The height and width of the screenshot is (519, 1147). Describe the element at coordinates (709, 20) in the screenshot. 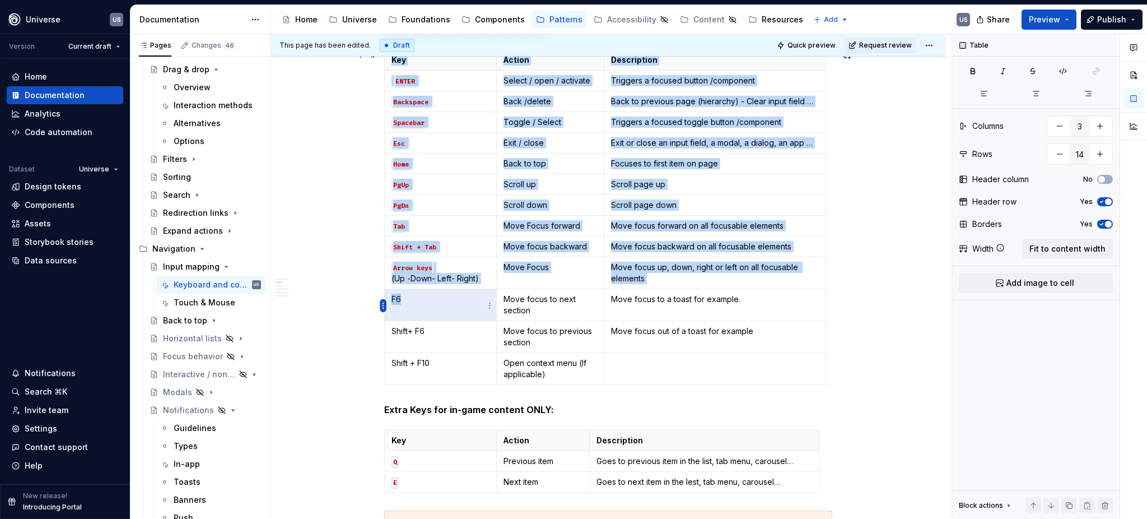

I see `div: Content` at that location.